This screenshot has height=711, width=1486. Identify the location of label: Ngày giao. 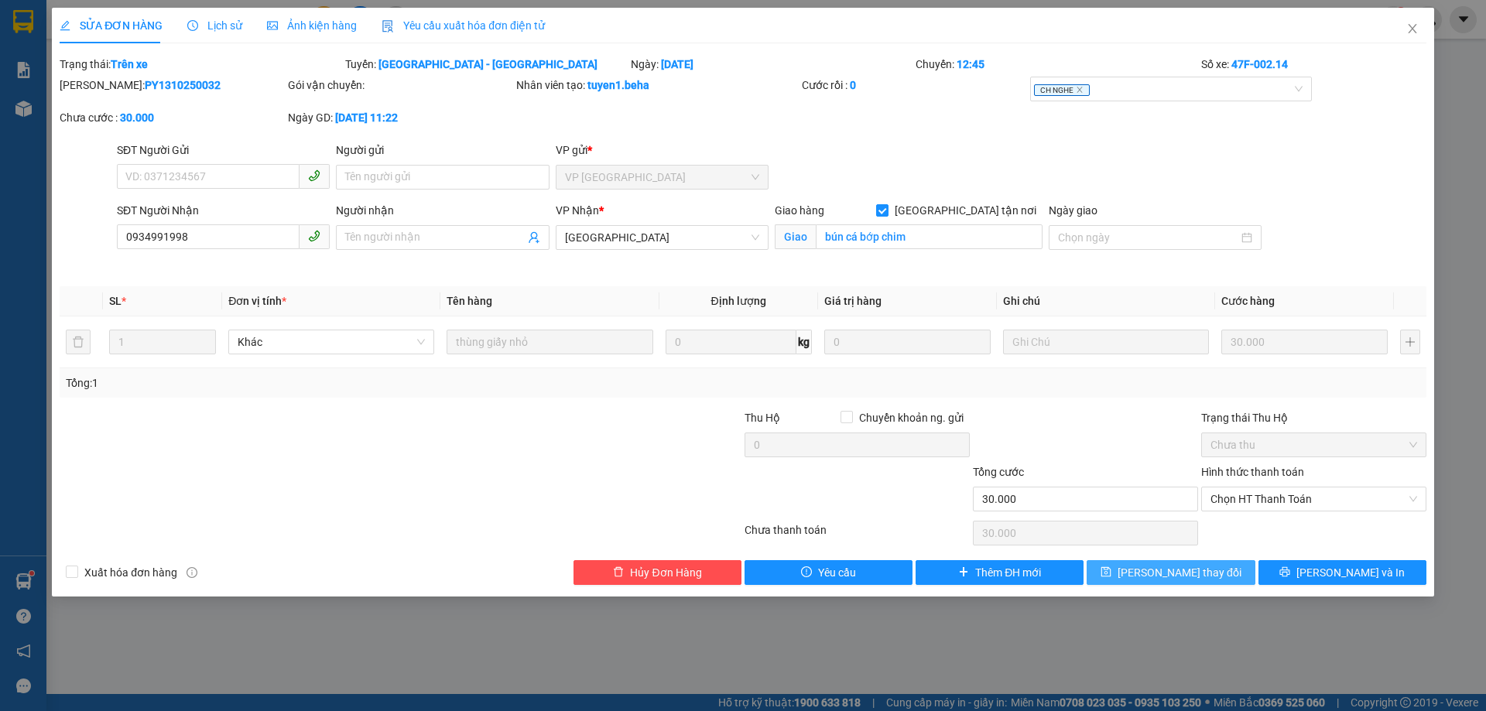
(1073, 211).